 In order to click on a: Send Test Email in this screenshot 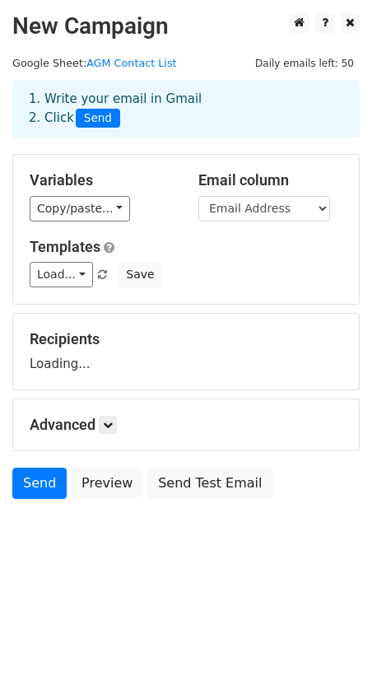, I will do `click(210, 483)`.